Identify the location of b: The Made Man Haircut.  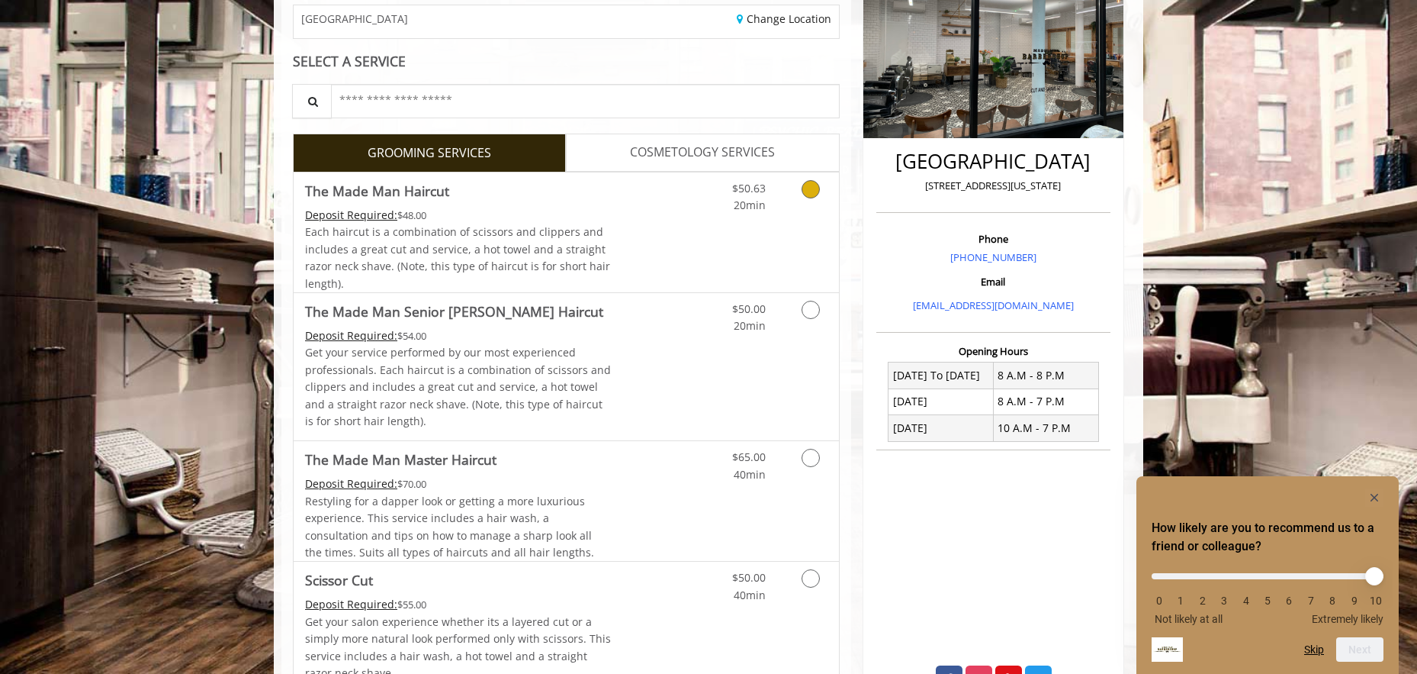
(377, 191).